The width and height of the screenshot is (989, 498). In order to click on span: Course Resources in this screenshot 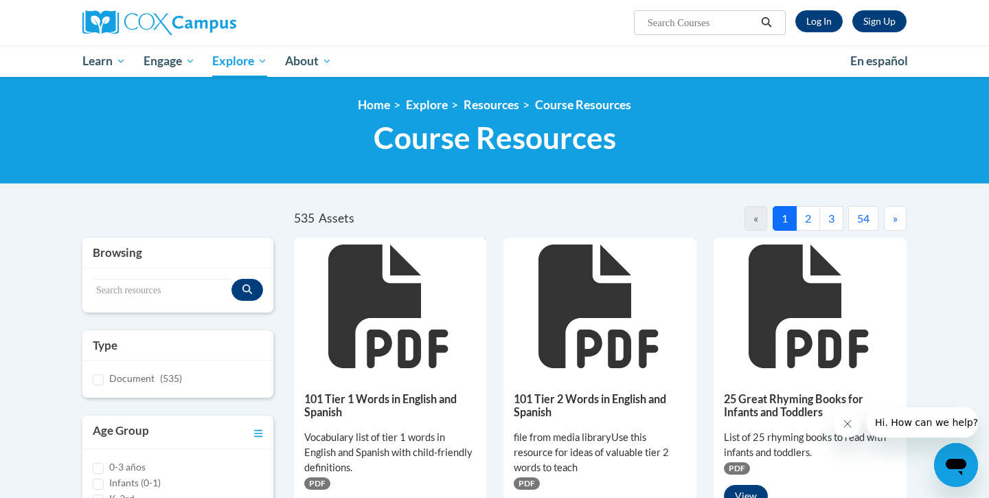, I will do `click(494, 137)`.